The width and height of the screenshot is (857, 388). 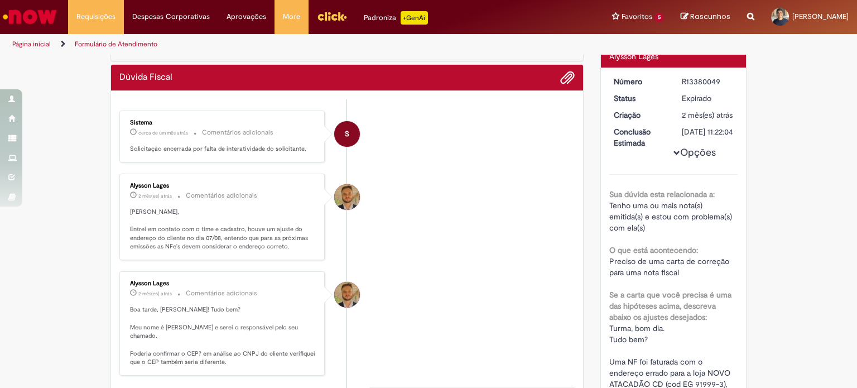 What do you see at coordinates (639, 137) in the screenshot?
I see `dt: Conclusão Estimada` at bounding box center [639, 137].